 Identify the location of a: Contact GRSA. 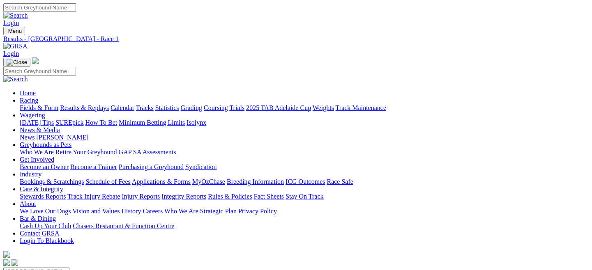
(39, 233).